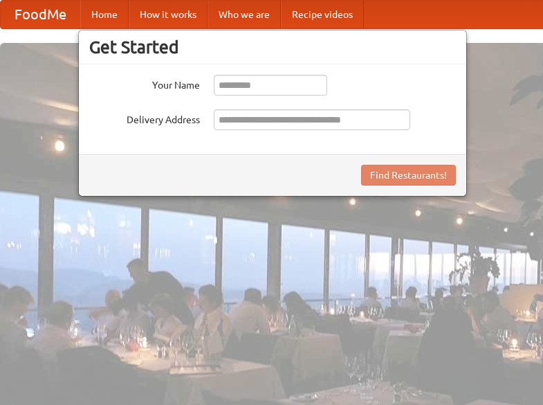 The width and height of the screenshot is (543, 405). What do you see at coordinates (273, 47) in the screenshot?
I see `h3: Get Started` at bounding box center [273, 47].